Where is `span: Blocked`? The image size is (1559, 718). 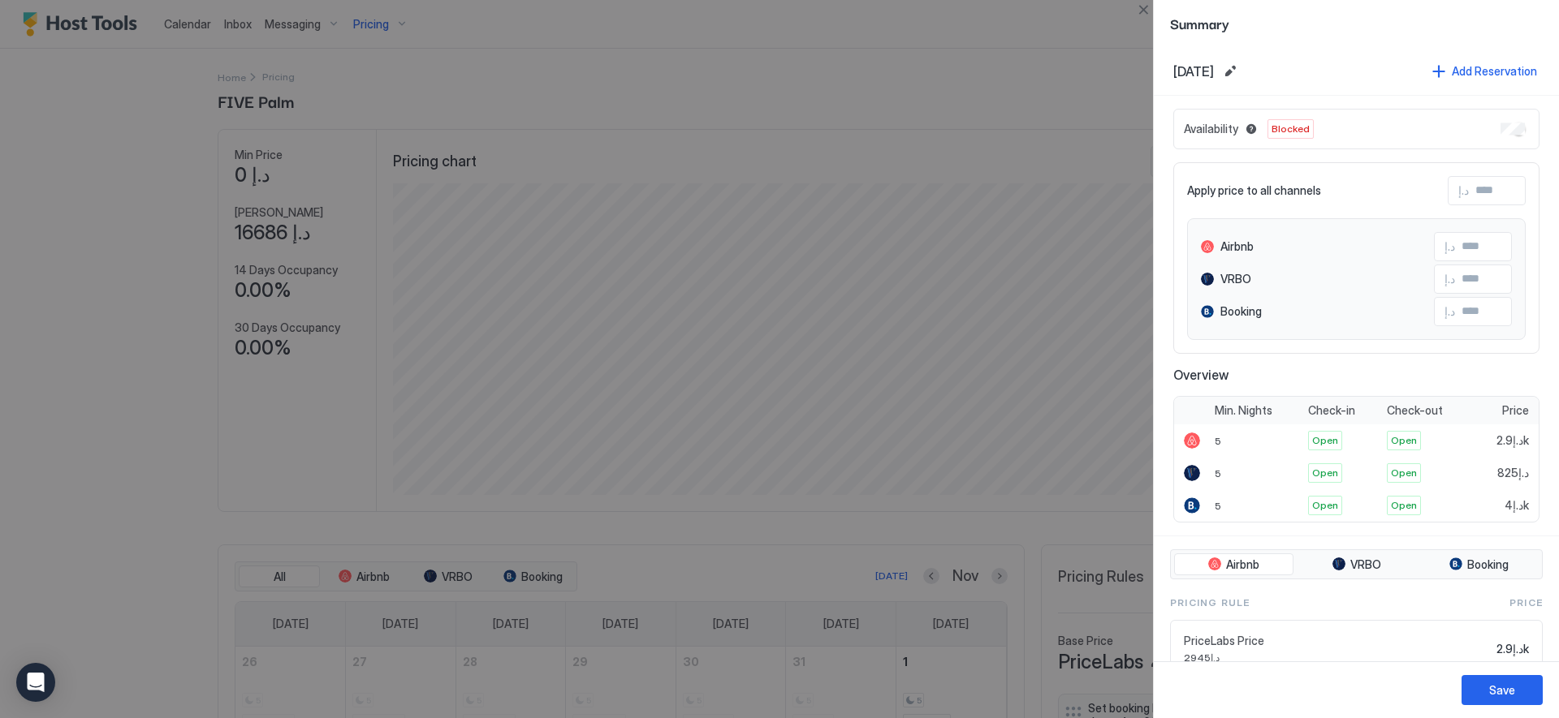
span: Blocked is located at coordinates (1290, 129).